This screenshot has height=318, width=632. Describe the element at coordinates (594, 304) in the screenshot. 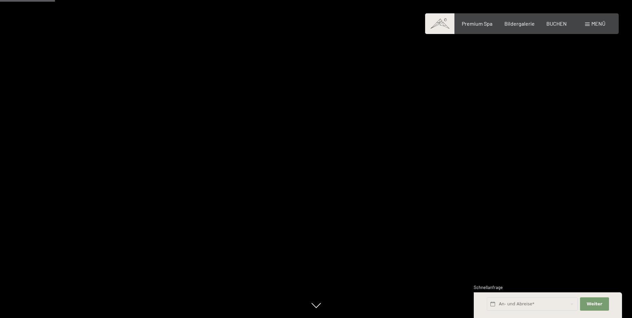

I see `button: Weiter` at that location.